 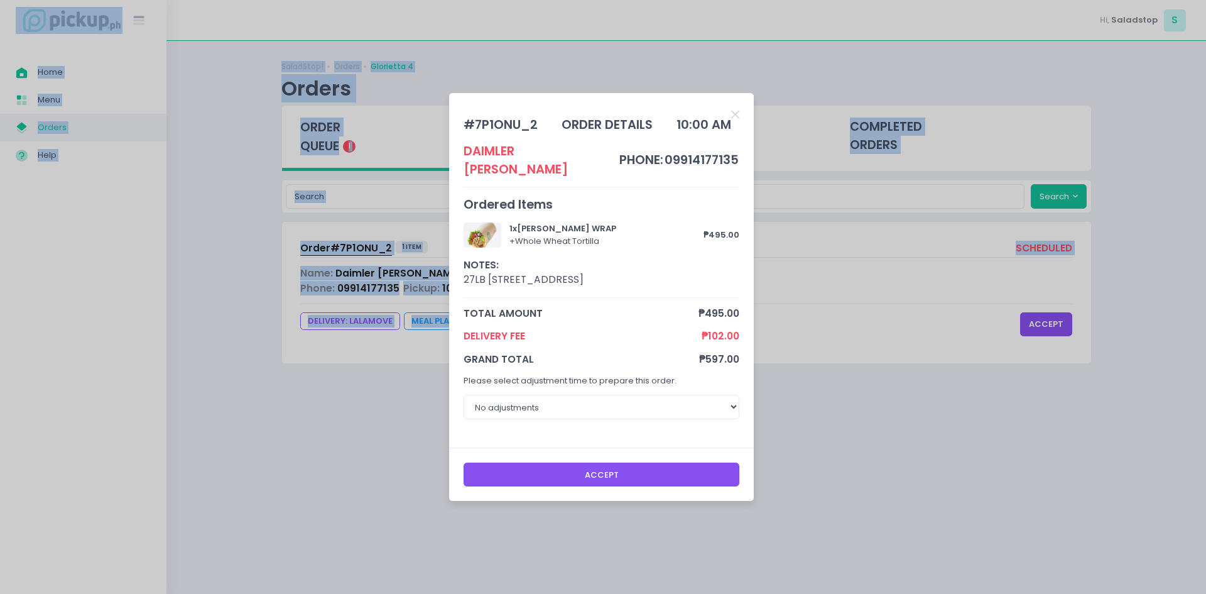 What do you see at coordinates (602, 204) in the screenshot?
I see `div: Ordered Items` at bounding box center [602, 204].